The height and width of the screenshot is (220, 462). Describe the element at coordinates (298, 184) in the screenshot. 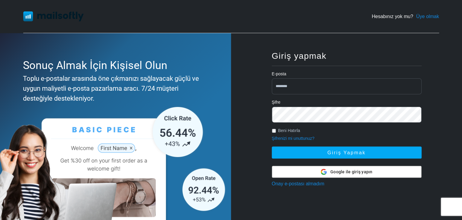

I see `a: Onay e-postası almadım` at that location.